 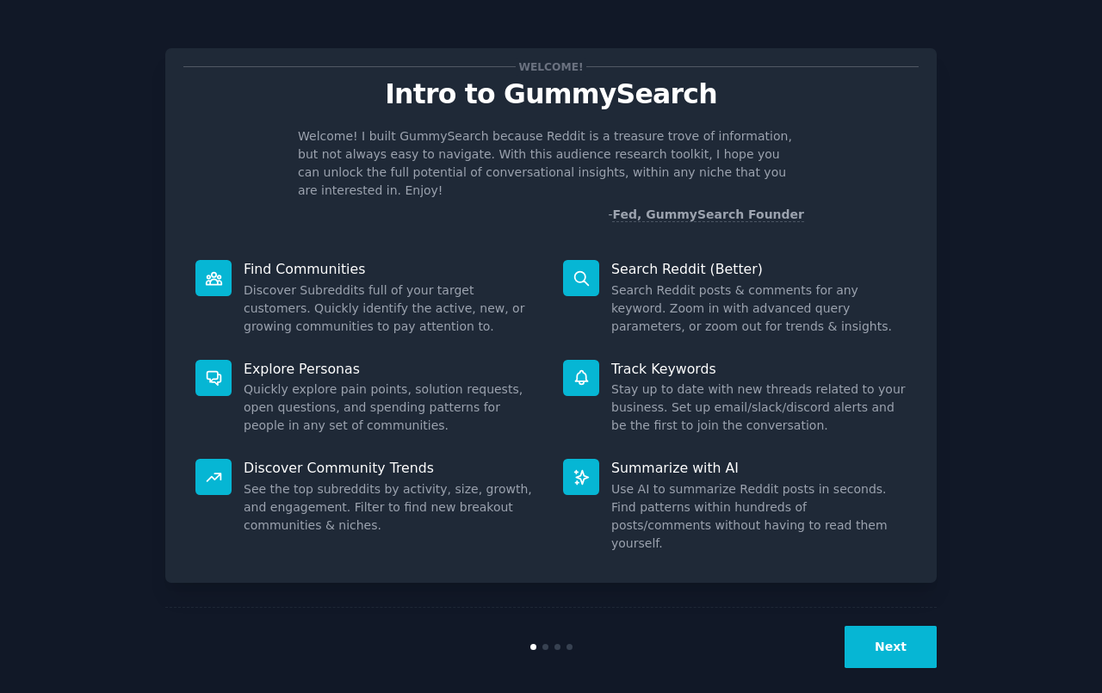 I want to click on p: Welcome! I built GummySearch because Reddit is a treasure trove of information, but not always ea..., so click(x=551, y=164).